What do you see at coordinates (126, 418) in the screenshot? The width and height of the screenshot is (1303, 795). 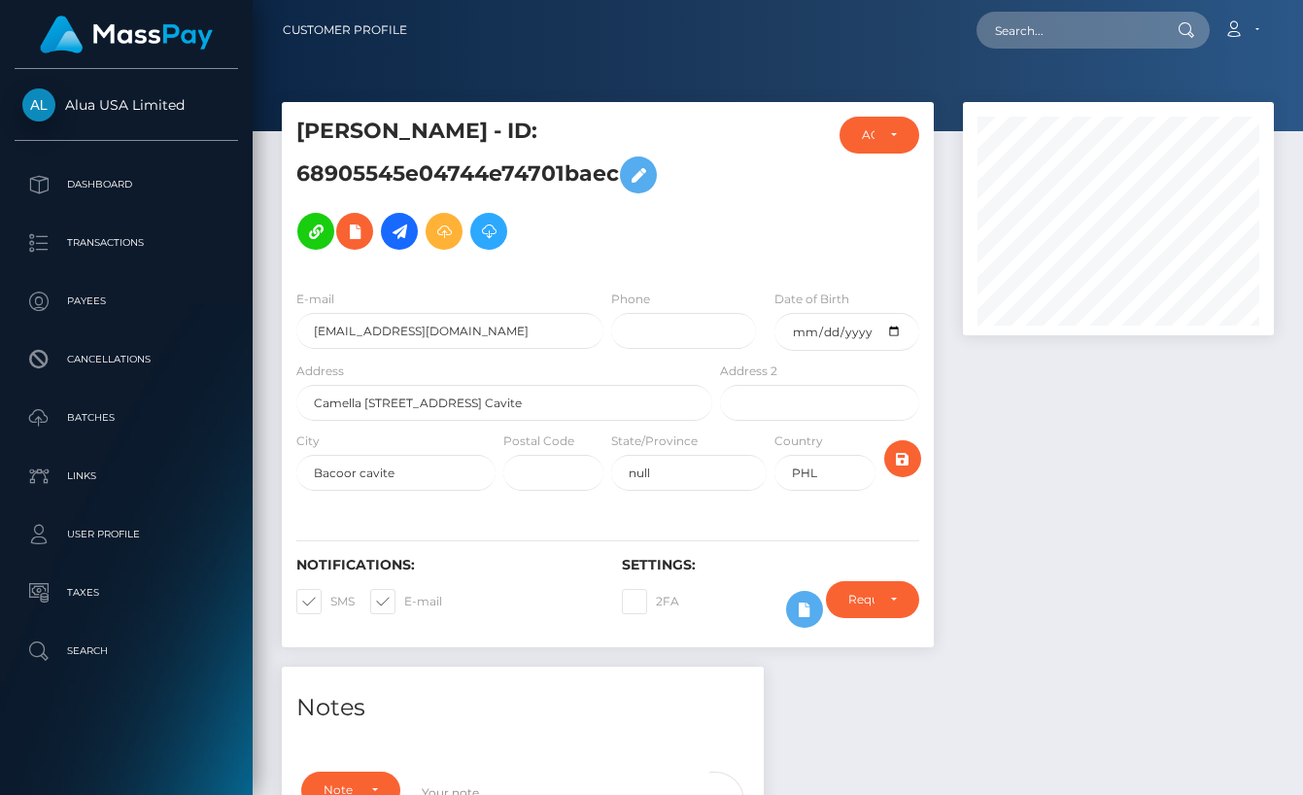 I see `p: Batches` at bounding box center [126, 418].